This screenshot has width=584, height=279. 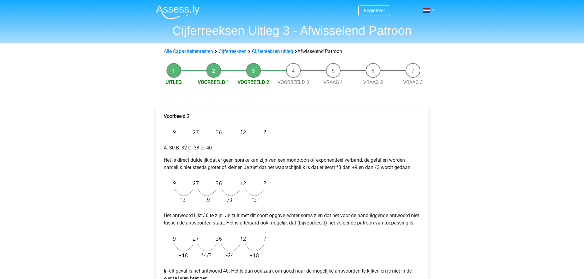 I want to click on a: Vraag 1, so click(x=333, y=82).